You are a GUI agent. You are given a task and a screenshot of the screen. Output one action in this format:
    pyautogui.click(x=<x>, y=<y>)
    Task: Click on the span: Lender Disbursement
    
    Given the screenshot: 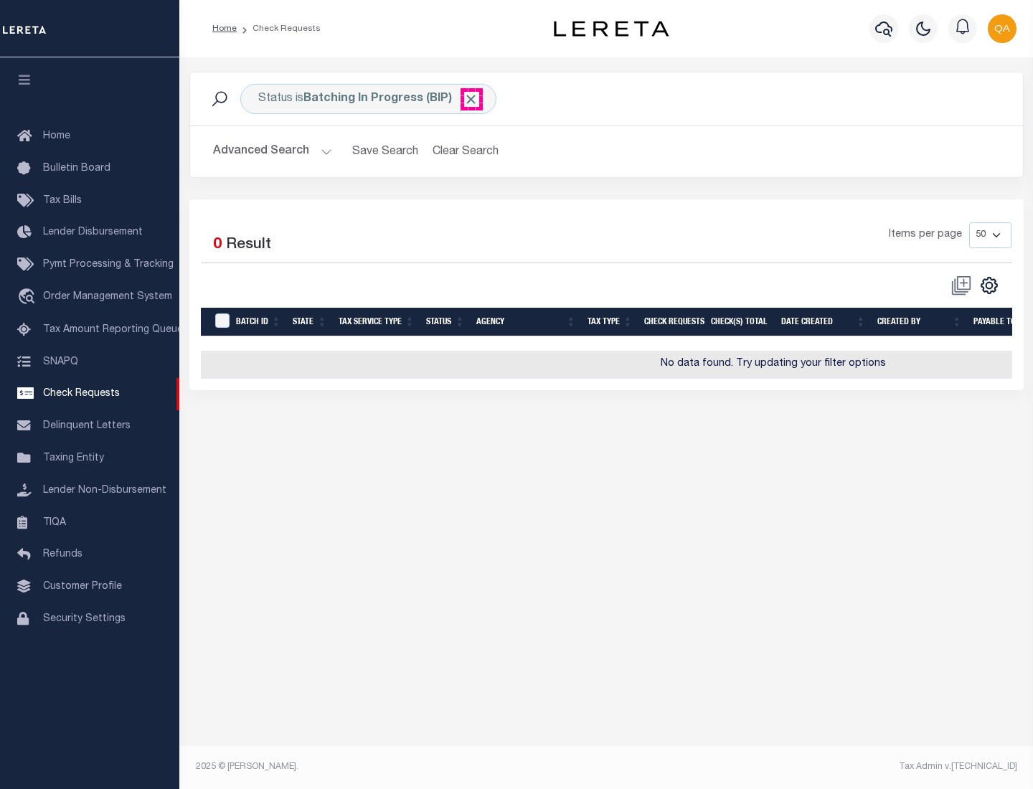 What is the action you would take?
    pyautogui.click(x=93, y=232)
    